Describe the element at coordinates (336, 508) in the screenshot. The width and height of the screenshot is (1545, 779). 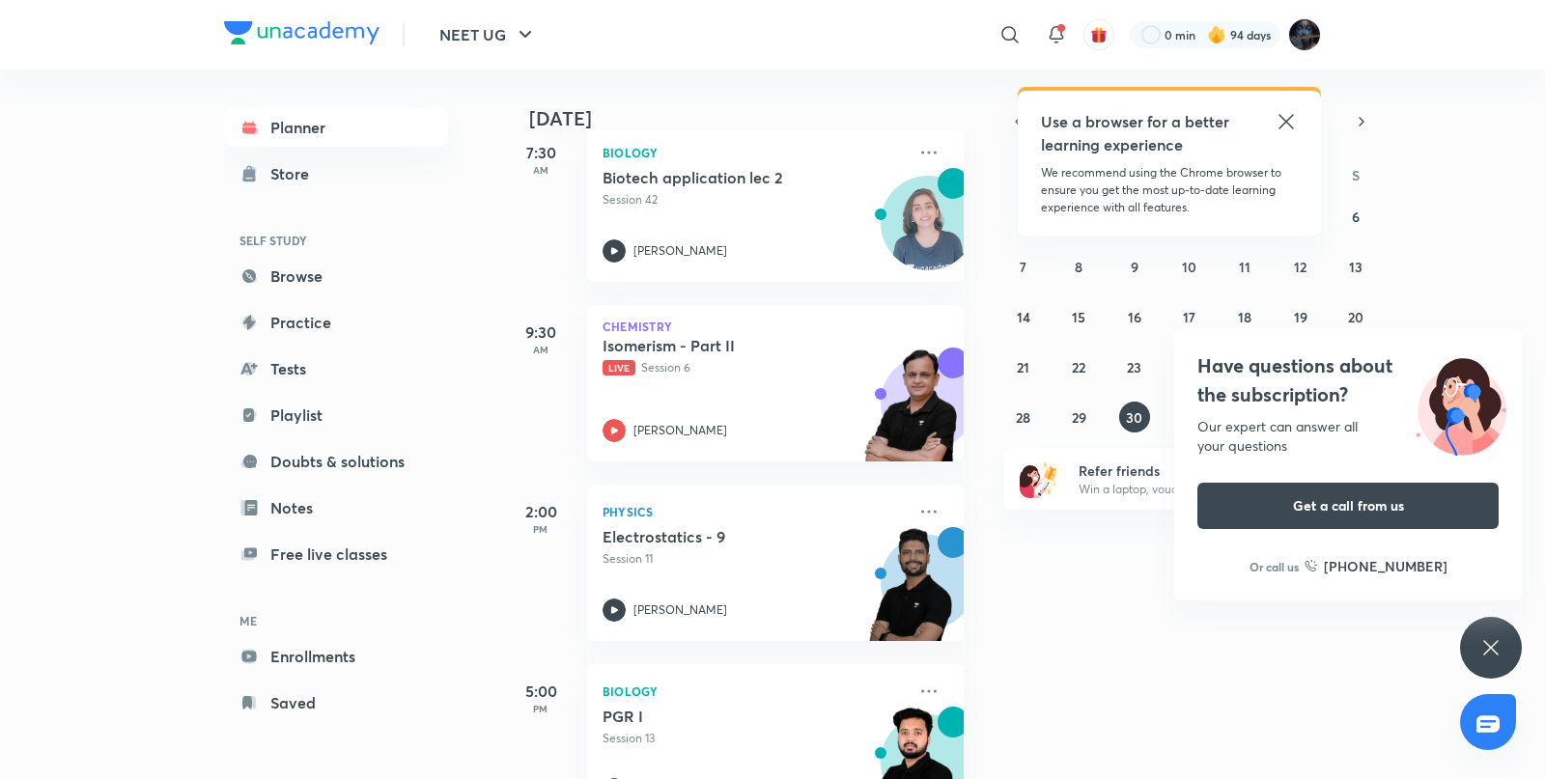
I see `a: Notes` at that location.